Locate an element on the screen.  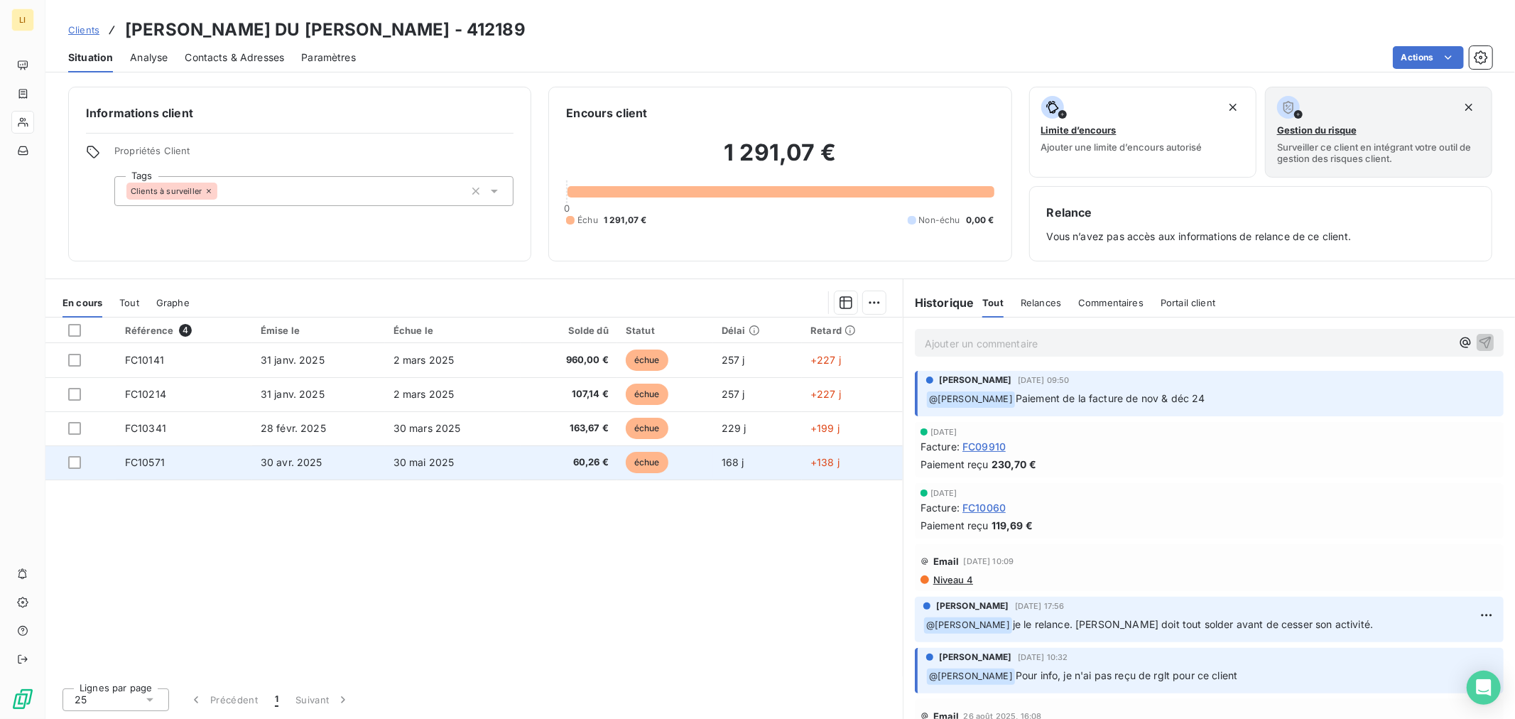
span: 30 mars 2025 is located at coordinates (427, 428).